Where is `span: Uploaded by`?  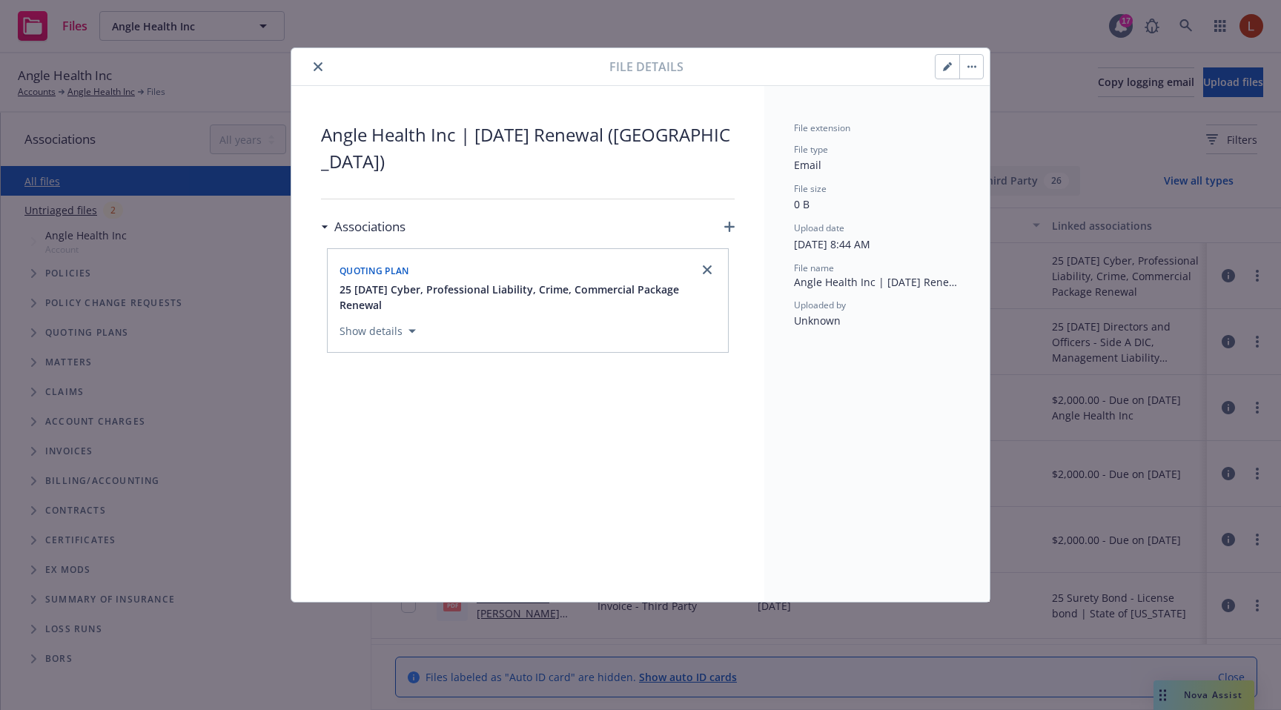 span: Uploaded by is located at coordinates (820, 305).